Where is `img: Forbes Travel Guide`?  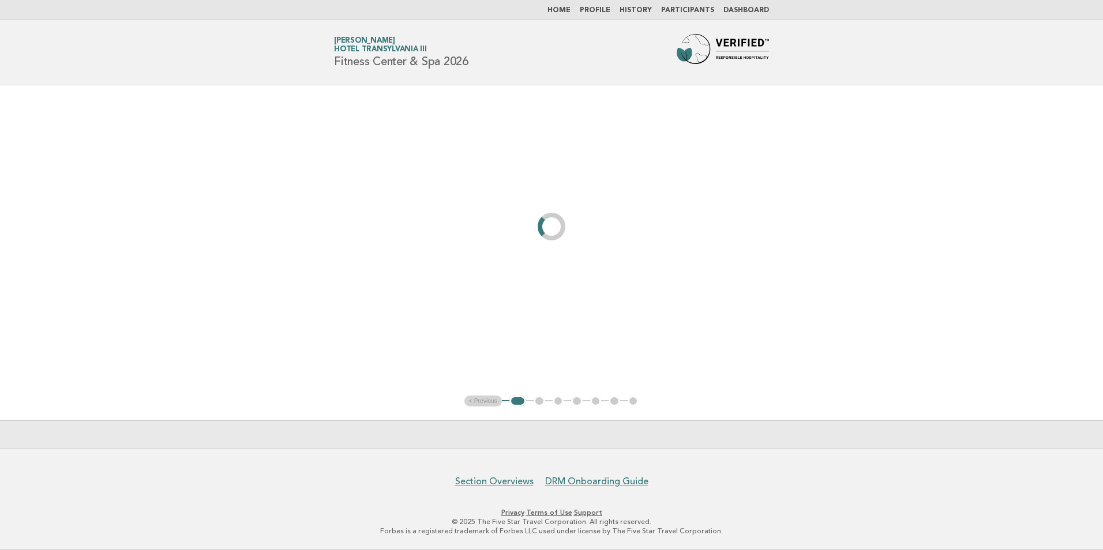
img: Forbes Travel Guide is located at coordinates (723, 52).